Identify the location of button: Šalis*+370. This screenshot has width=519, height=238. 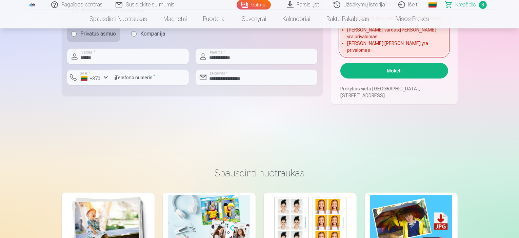
(89, 78).